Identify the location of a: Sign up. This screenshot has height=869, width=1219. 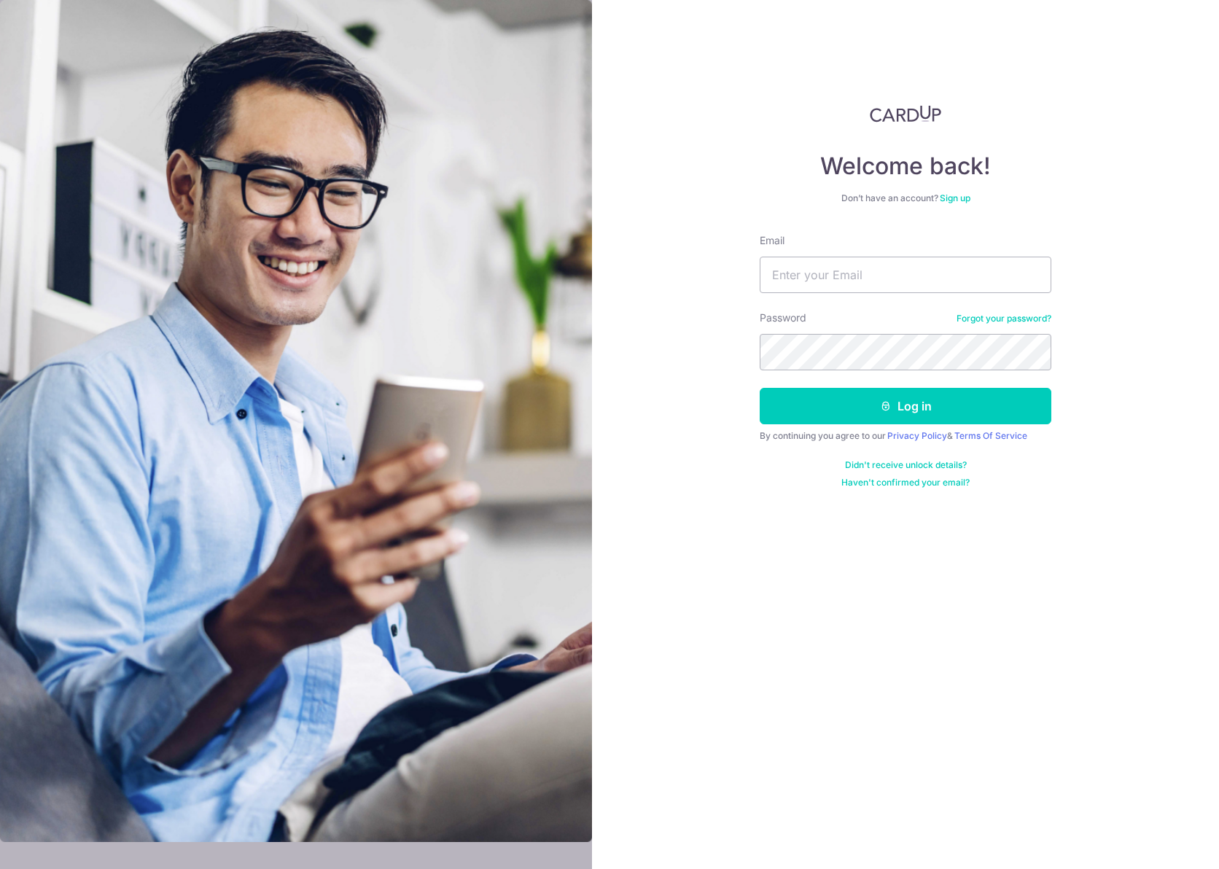
(955, 198).